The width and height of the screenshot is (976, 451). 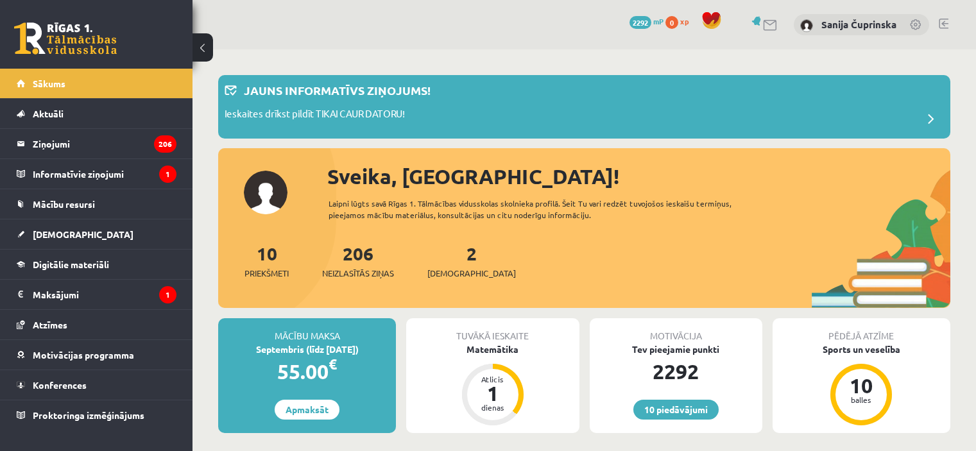 What do you see at coordinates (50, 325) in the screenshot?
I see `span: Atzīmes` at bounding box center [50, 325].